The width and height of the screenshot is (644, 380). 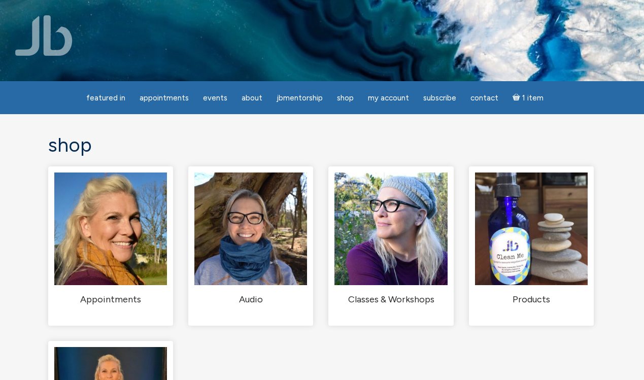 I want to click on a: Visit product category Classes & Workshops, so click(x=391, y=239).